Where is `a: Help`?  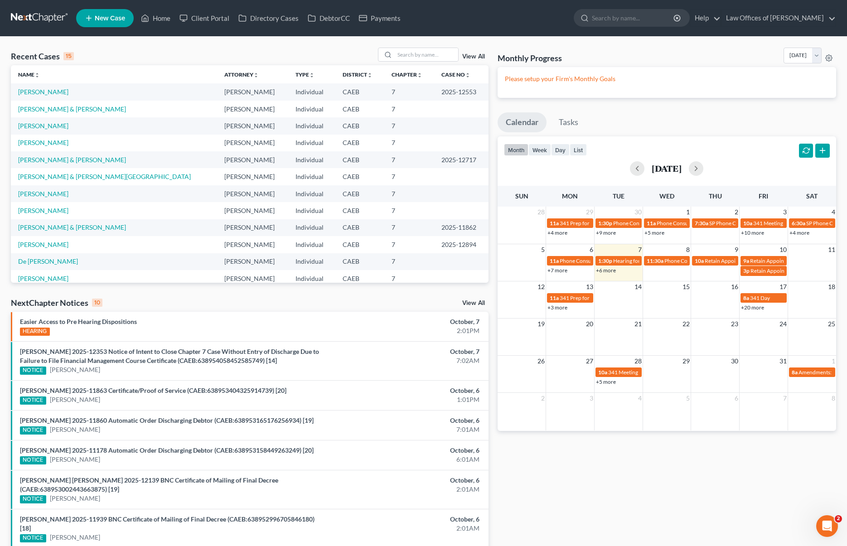
a: Help is located at coordinates (705, 18).